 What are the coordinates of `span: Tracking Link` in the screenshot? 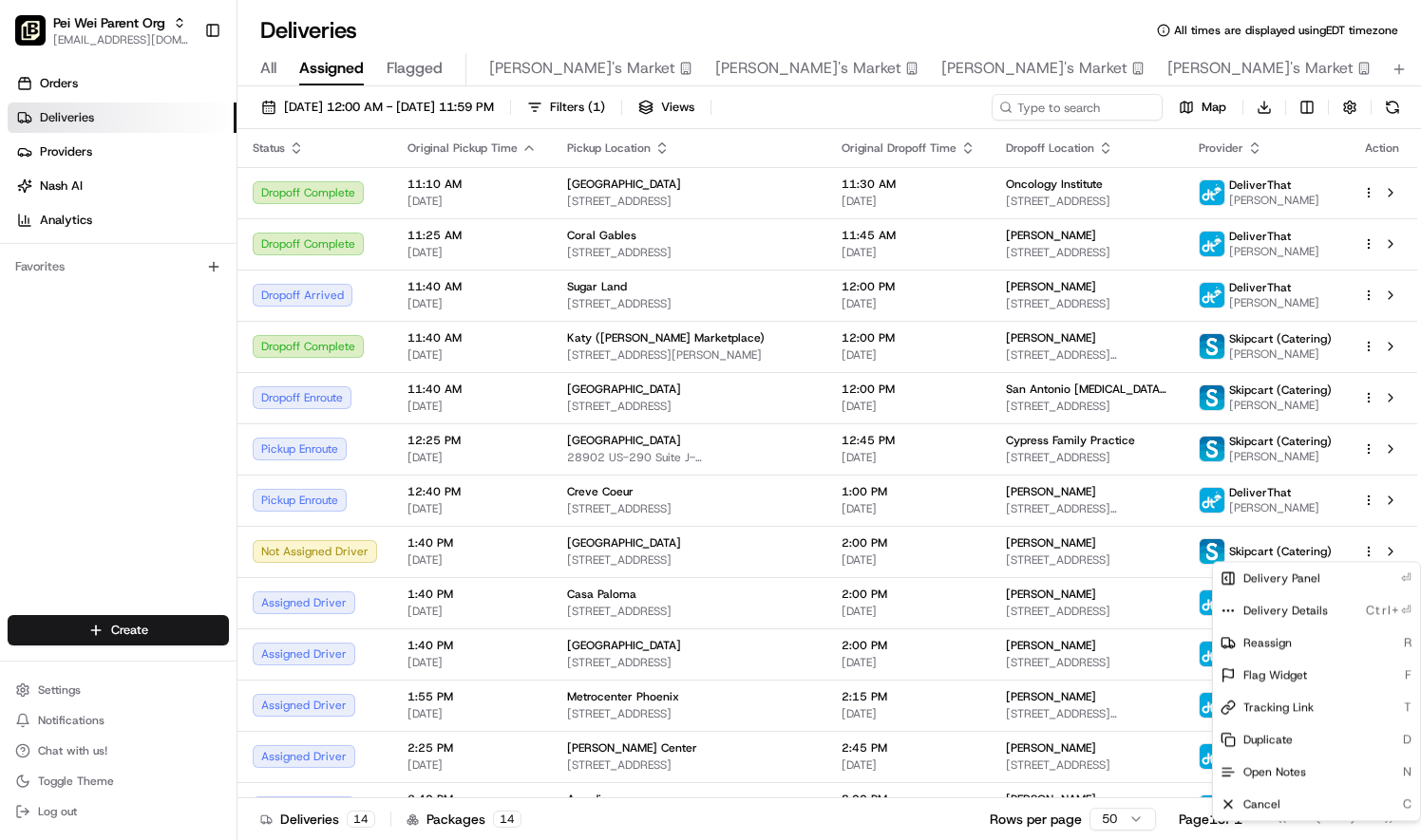 It's located at (1279, 708).